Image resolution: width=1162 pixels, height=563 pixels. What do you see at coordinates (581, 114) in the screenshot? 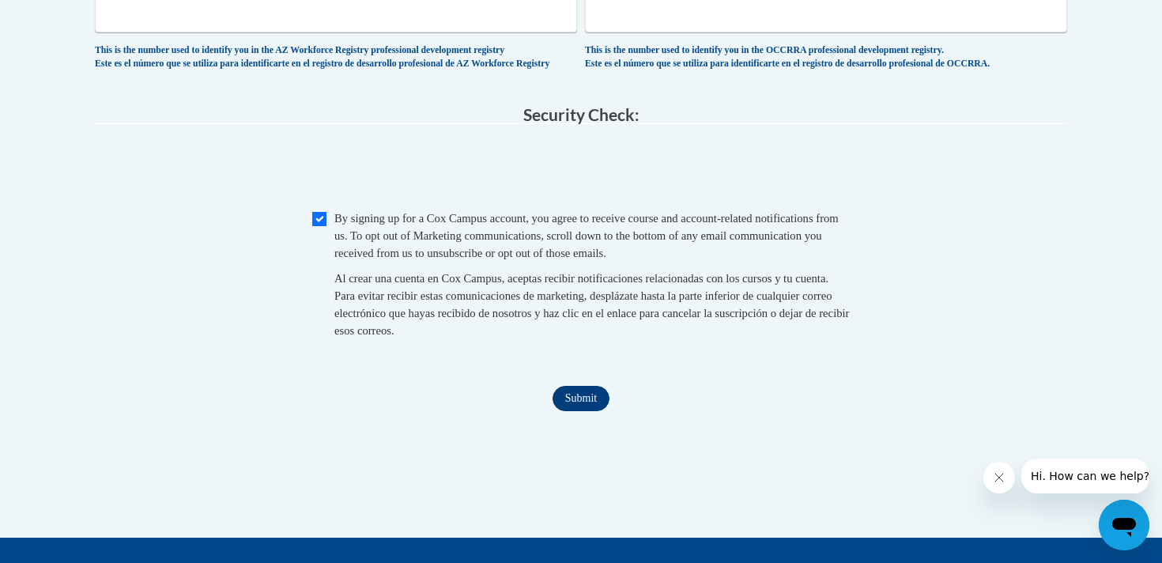
I see `span: Security Check:` at bounding box center [581, 114].